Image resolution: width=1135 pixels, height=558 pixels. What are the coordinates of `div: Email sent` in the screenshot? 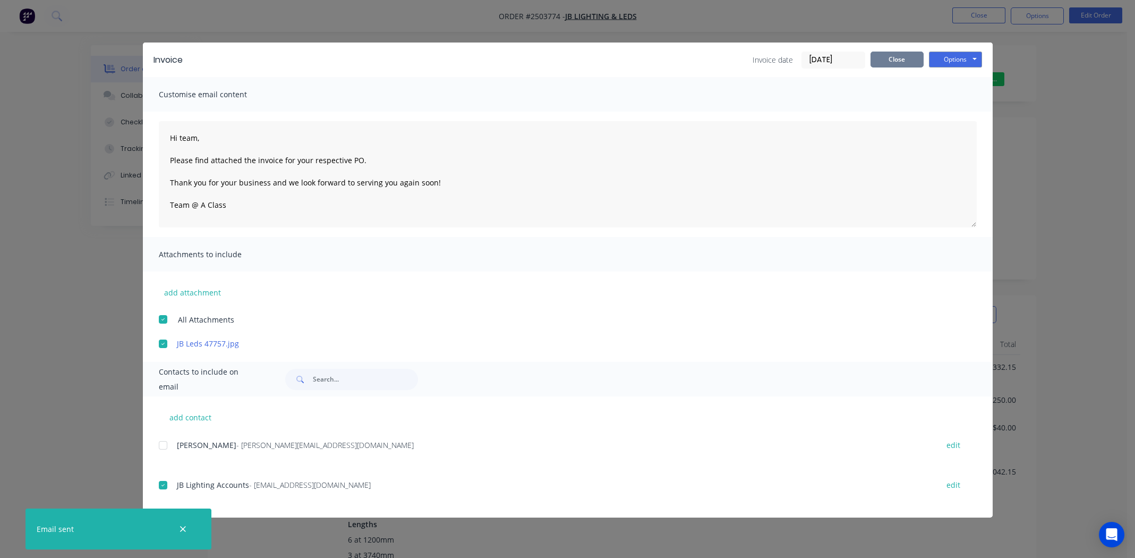 It's located at (55, 529).